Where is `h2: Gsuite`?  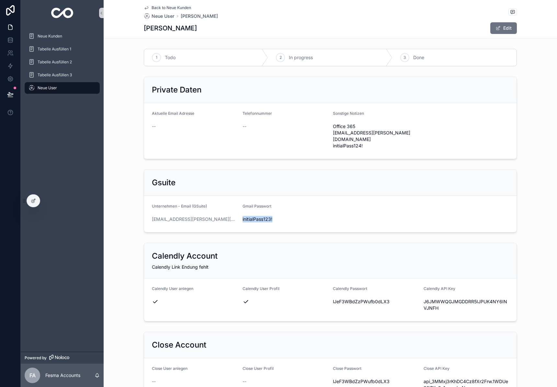 h2: Gsuite is located at coordinates (163, 183).